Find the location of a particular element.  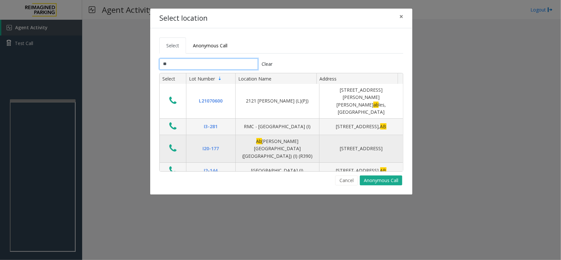

th: Select is located at coordinates (173, 79).